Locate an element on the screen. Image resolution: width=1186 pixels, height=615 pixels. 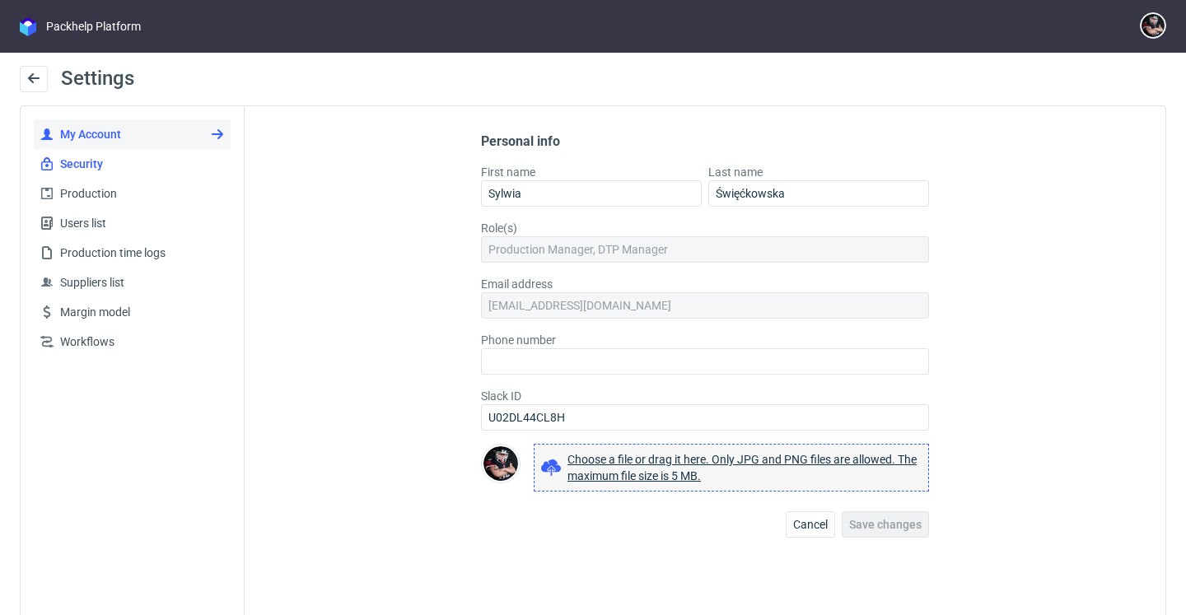
span: Workflows is located at coordinates (138, 342).